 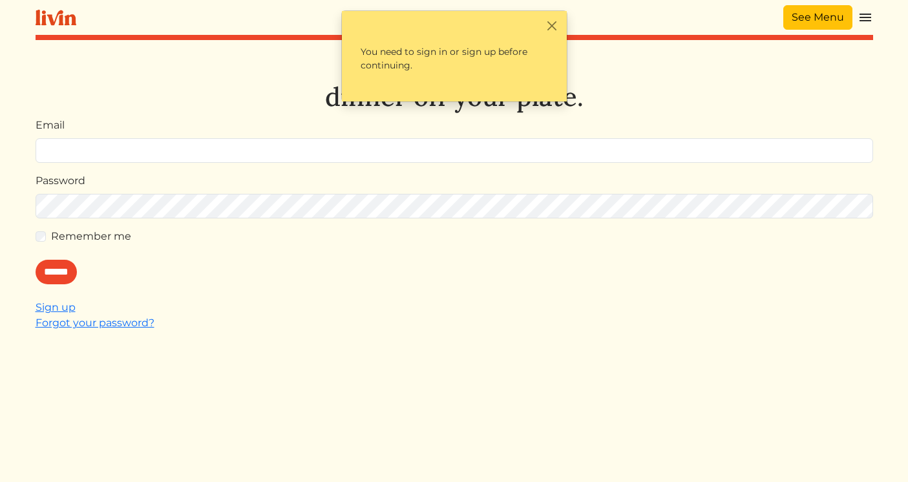 What do you see at coordinates (95, 323) in the screenshot?
I see `a: Forgot your password?` at bounding box center [95, 323].